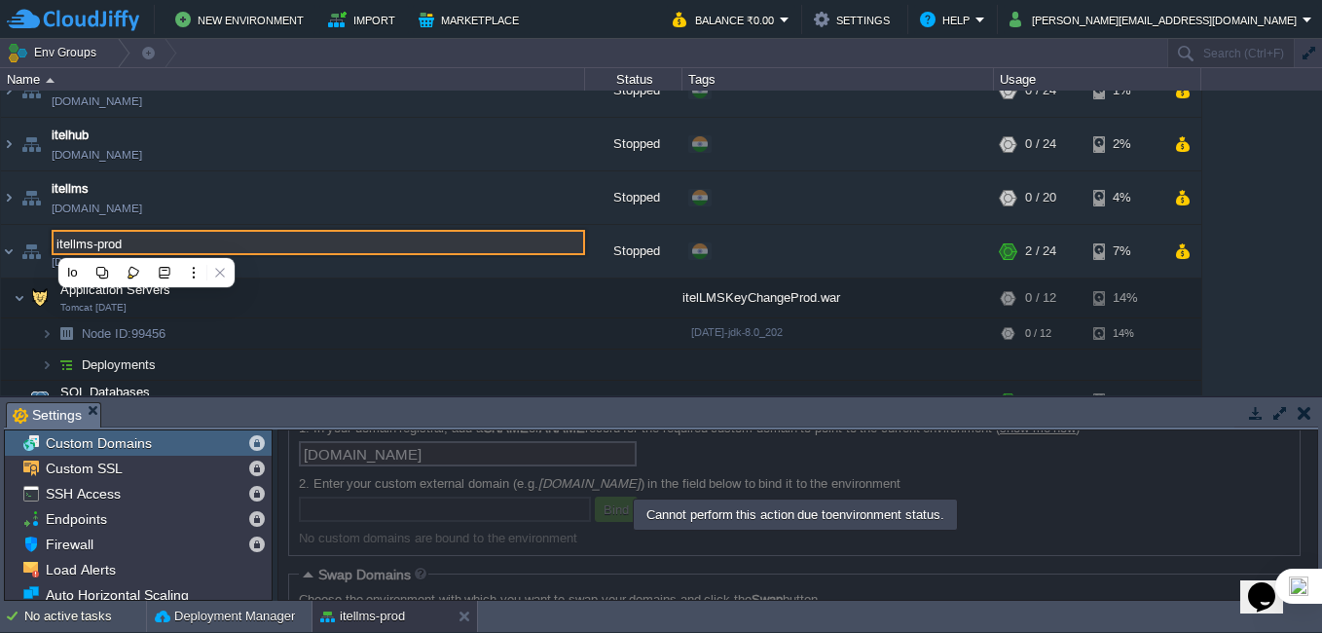 The image size is (1322, 633). What do you see at coordinates (70, 189) in the screenshot?
I see `a: itellms` at bounding box center [70, 189].